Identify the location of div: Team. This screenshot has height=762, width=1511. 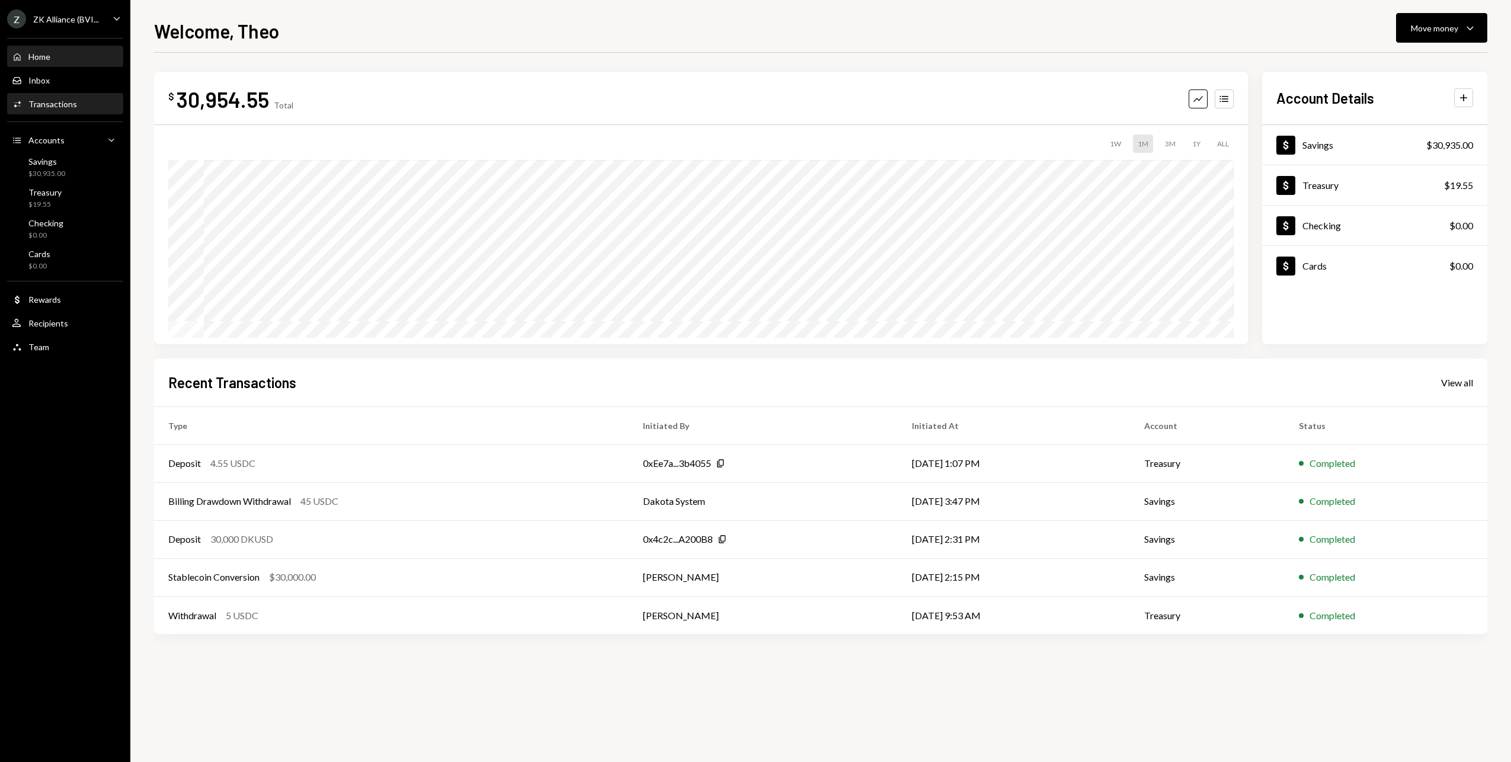
(39, 347).